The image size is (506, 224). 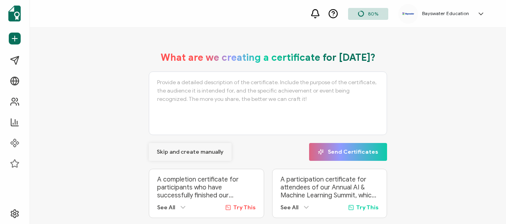 What do you see at coordinates (373, 14) in the screenshot?
I see `span: 80%` at bounding box center [373, 14].